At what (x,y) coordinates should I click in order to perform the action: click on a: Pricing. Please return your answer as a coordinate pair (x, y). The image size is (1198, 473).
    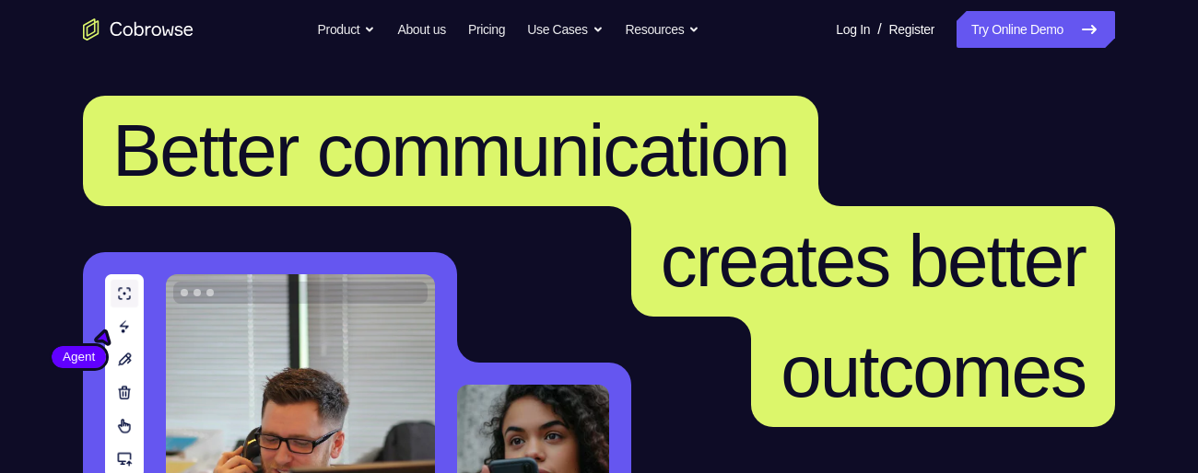
    Looking at the image, I should click on (486, 29).